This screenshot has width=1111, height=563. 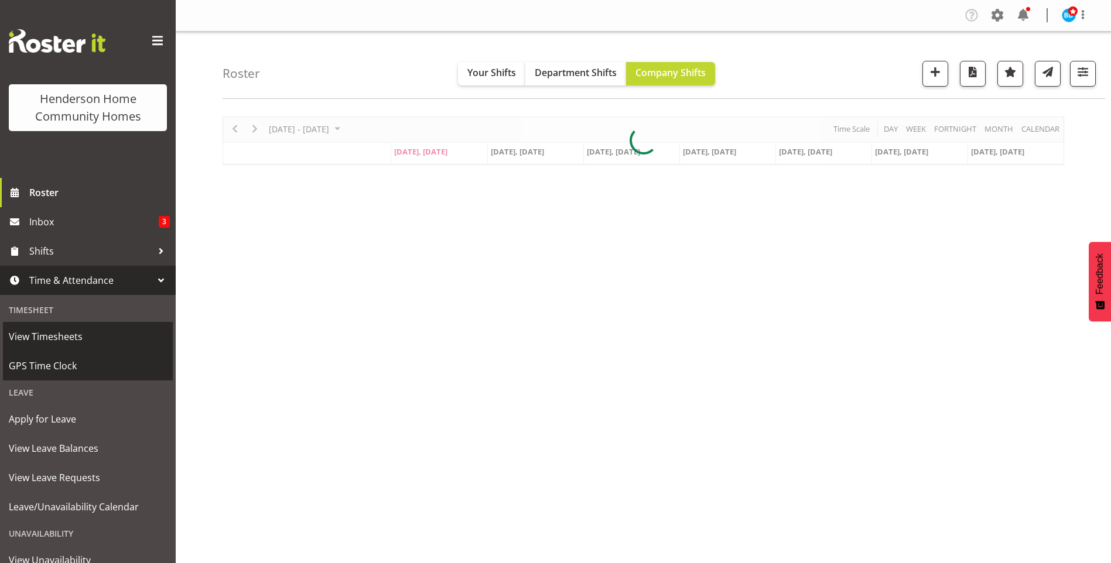 What do you see at coordinates (88, 449) in the screenshot?
I see `span: View Leave Balances` at bounding box center [88, 449].